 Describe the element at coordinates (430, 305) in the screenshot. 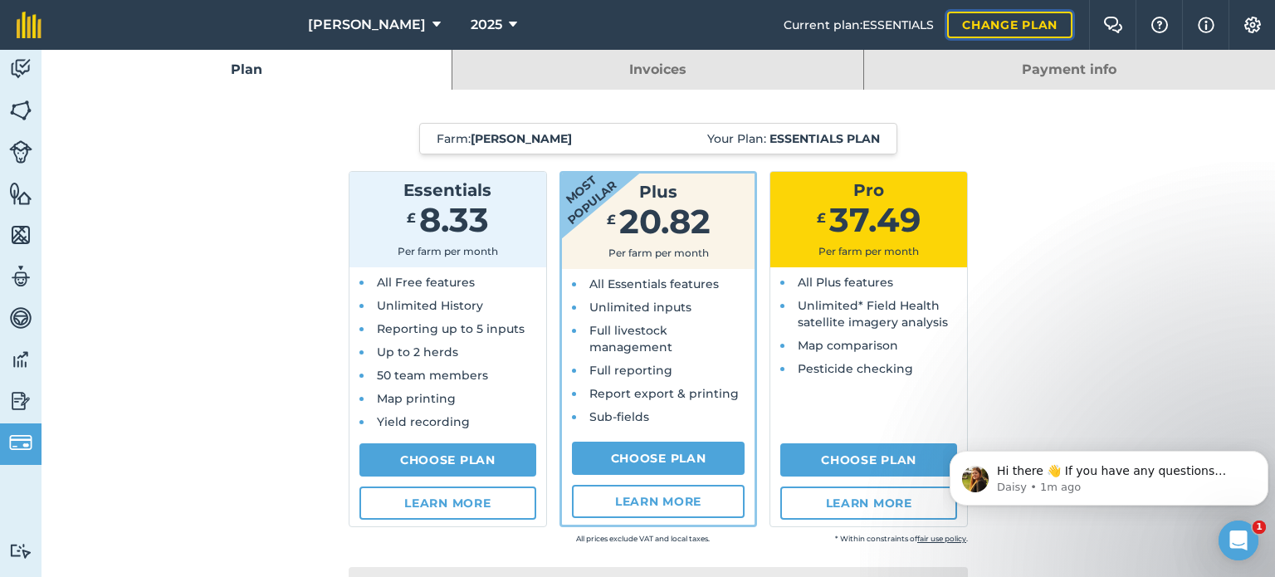

I see `span: Unlimited History` at that location.